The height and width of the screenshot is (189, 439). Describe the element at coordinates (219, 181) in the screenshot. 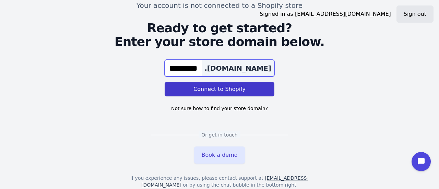

I see `span: If you experience any issues, please contact support at or by using the chat bubble in the bottom...` at that location.